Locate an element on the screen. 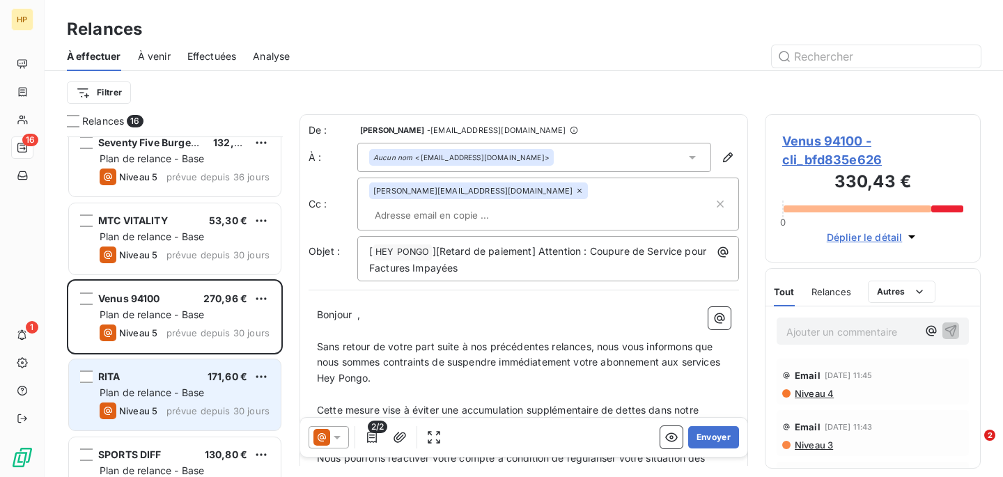  img: Logo LeanPay is located at coordinates (22, 458).